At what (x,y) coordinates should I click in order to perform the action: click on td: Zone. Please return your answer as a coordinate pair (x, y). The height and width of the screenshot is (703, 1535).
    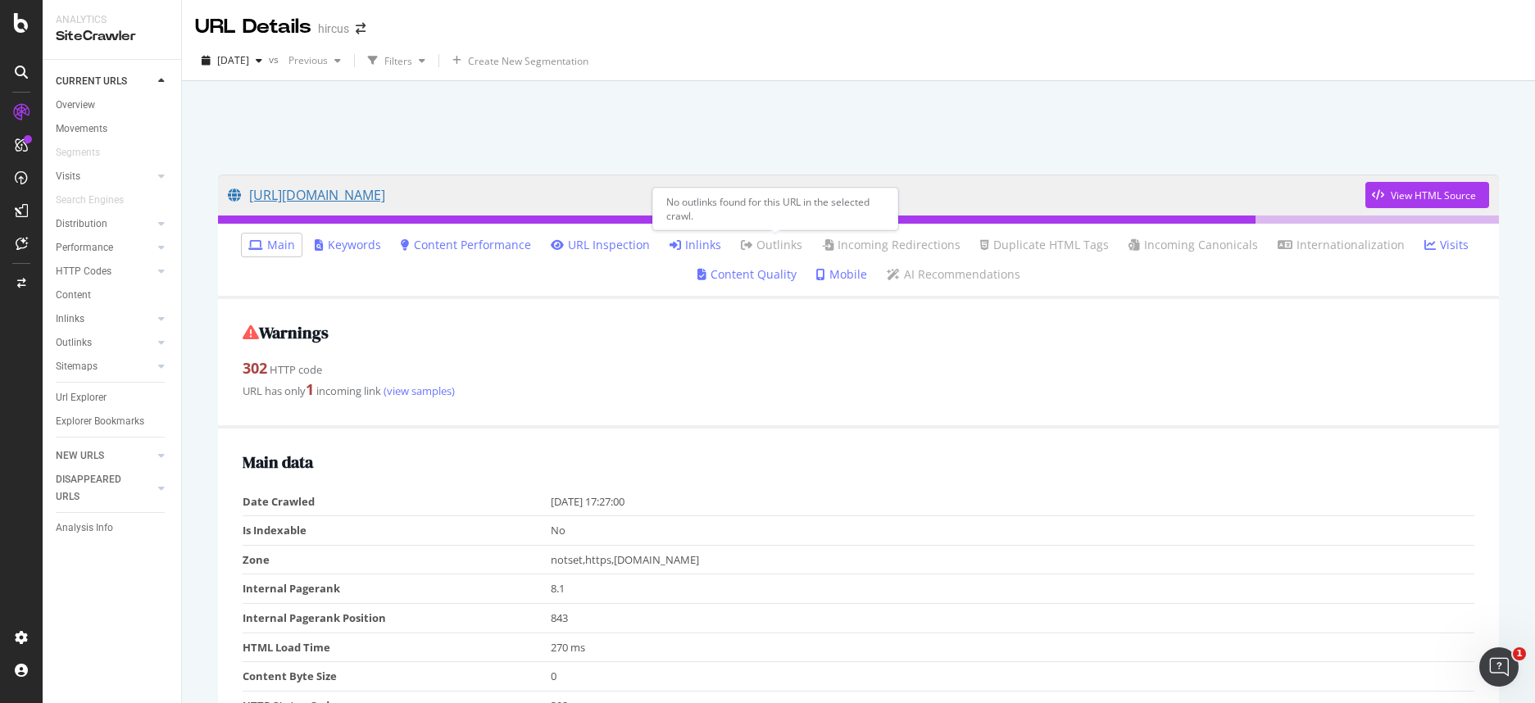
    Looking at the image, I should click on (397, 560).